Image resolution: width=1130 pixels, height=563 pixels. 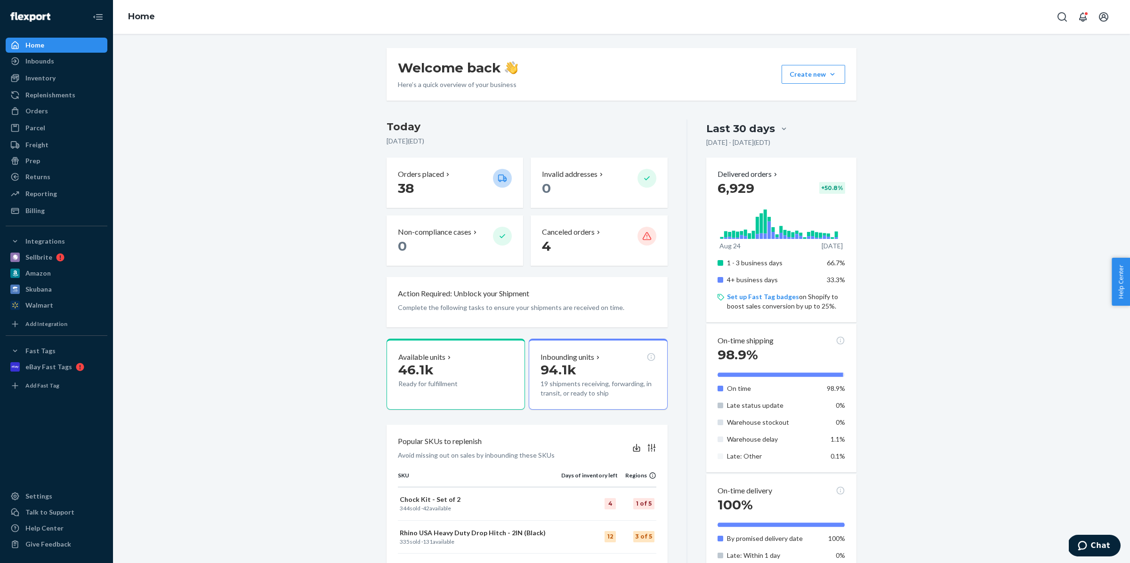 I want to click on a: Help Center, so click(x=56, y=529).